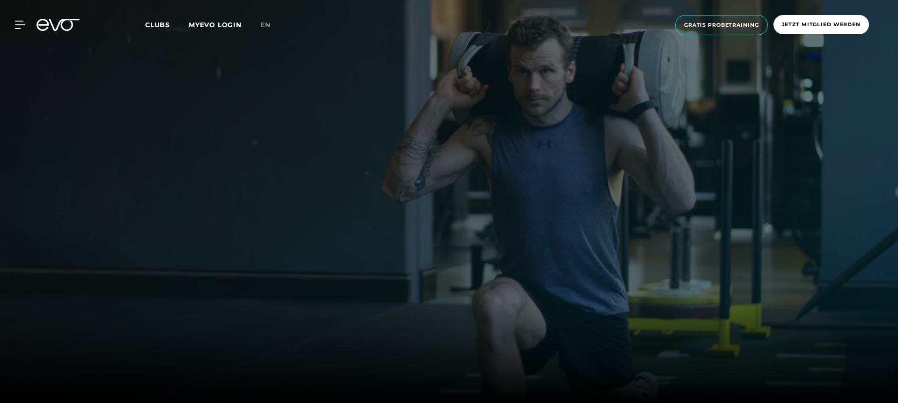 The width and height of the screenshot is (898, 403). Describe the element at coordinates (821, 24) in the screenshot. I see `span: Jetzt Mitglied werden` at that location.